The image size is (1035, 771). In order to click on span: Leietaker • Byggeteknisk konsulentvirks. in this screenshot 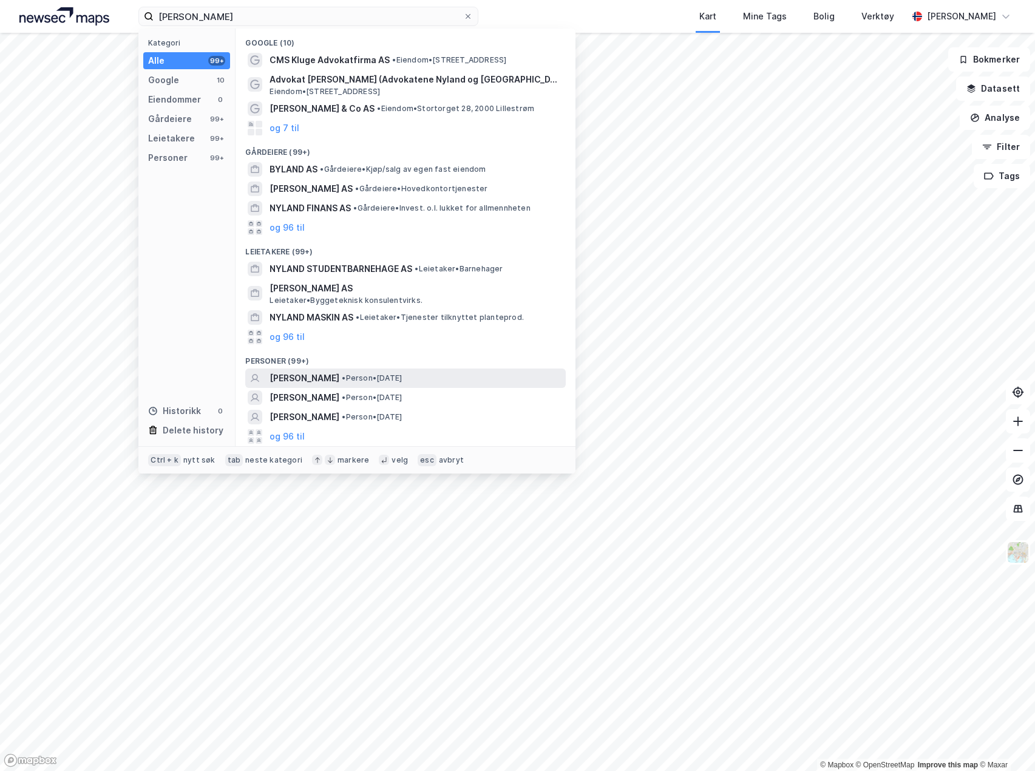, I will do `click(346, 301)`.